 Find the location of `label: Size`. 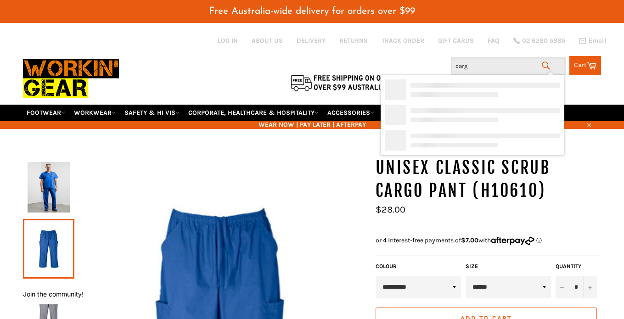

label: Size is located at coordinates (508, 266).